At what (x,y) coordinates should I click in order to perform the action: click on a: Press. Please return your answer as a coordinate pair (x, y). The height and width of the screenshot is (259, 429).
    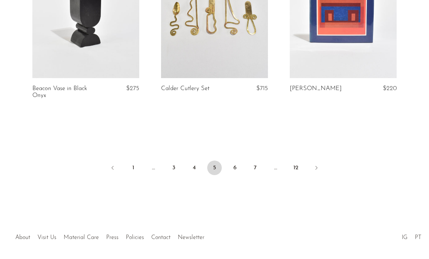
    Looking at the image, I should click on (112, 238).